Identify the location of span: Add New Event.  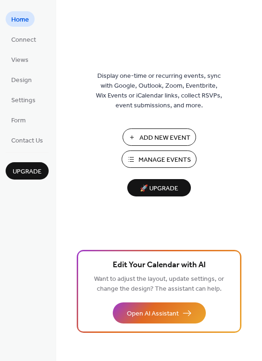
(165, 138).